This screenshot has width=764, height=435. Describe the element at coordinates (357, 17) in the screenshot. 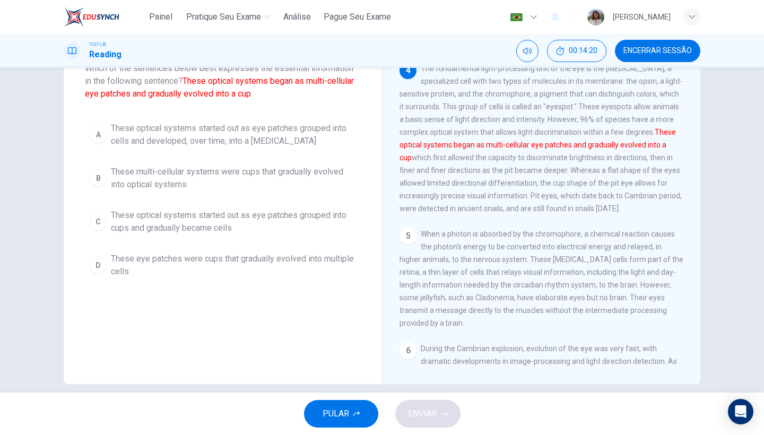

I see `a: Pague Seu Exame` at that location.